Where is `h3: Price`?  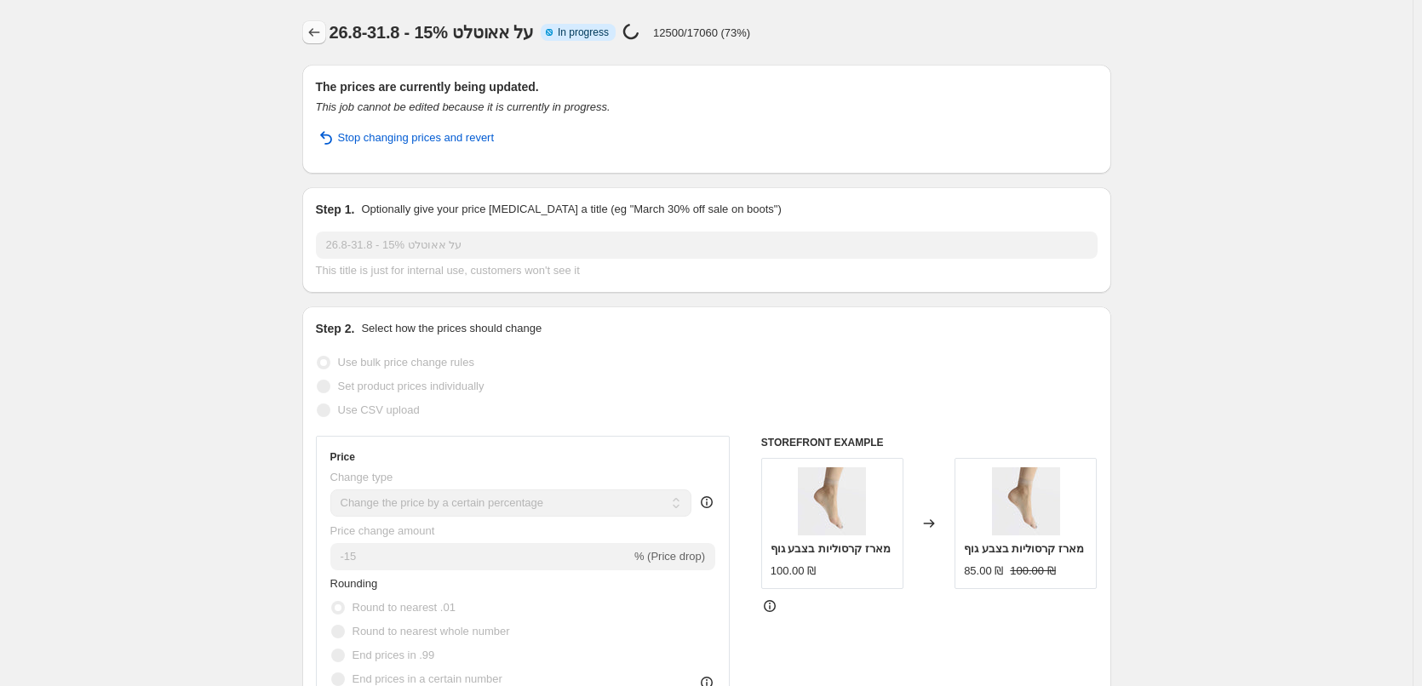 h3: Price is located at coordinates (342, 457).